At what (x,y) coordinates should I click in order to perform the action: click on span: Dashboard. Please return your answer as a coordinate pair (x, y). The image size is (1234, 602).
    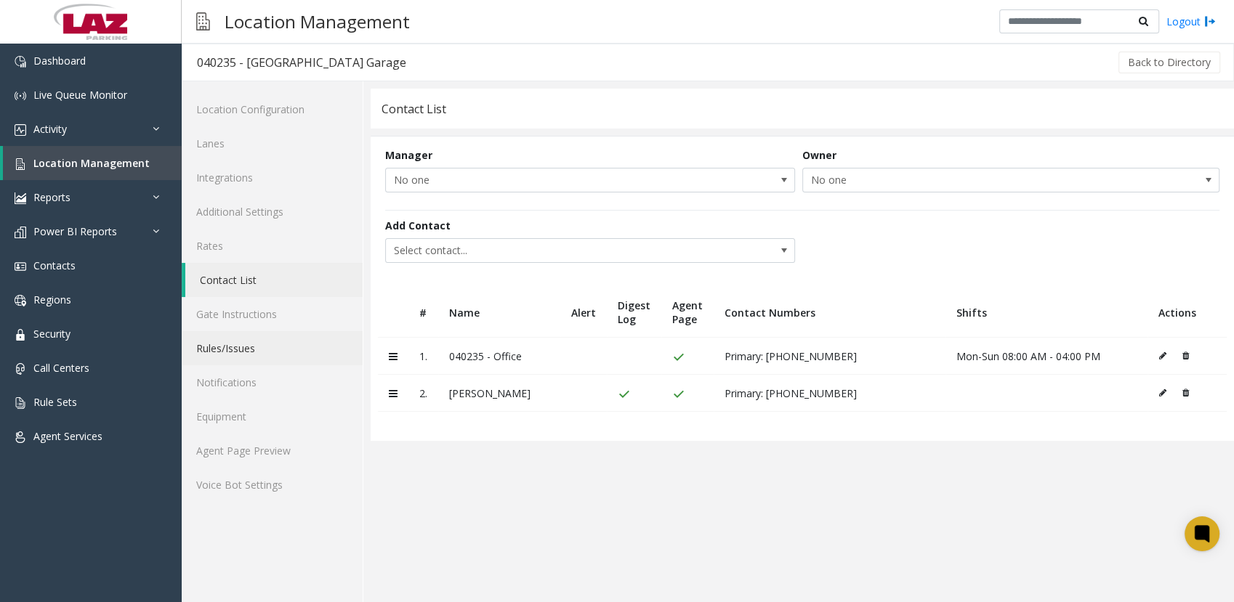
    Looking at the image, I should click on (60, 60).